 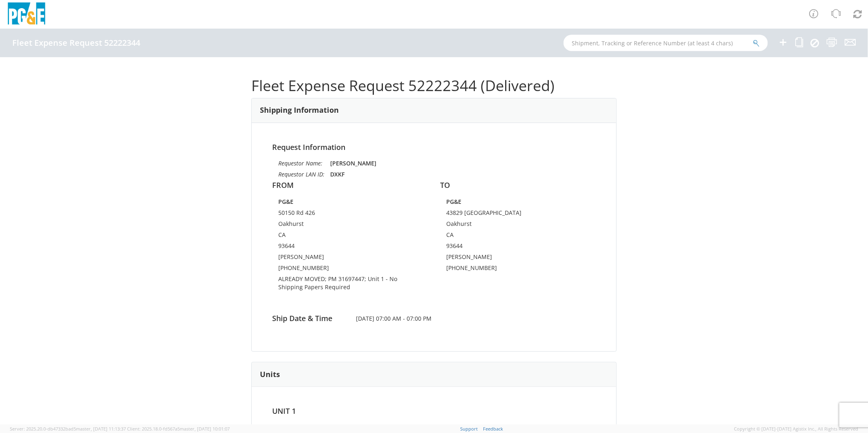 What do you see at coordinates (666, 43) in the screenshot?
I see `input: Shipment, Tracking or Reference Number (at least 4 chars)` at bounding box center [666, 43].